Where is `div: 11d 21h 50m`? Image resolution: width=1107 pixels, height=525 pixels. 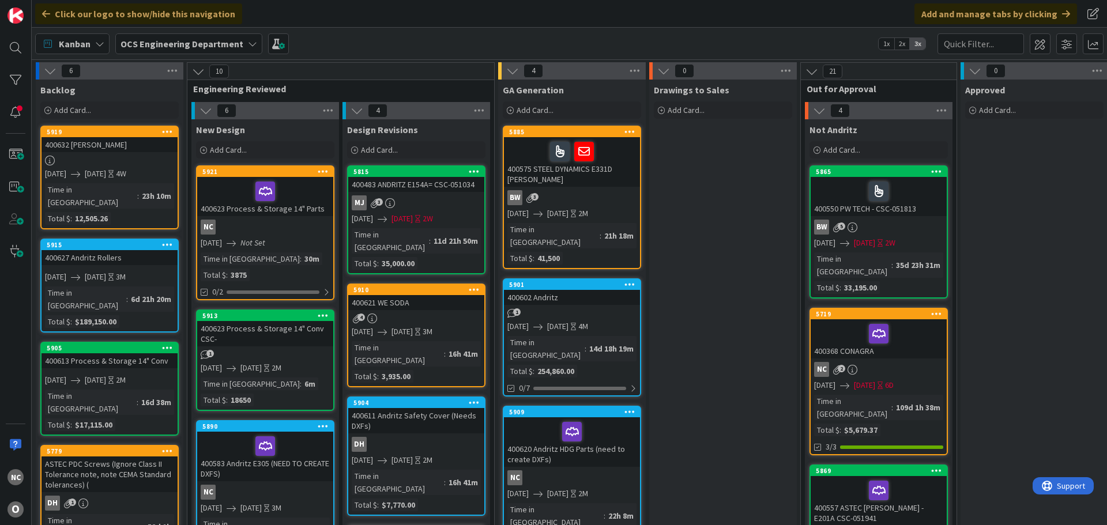 div: 11d 21h 50m is located at coordinates (455, 241).